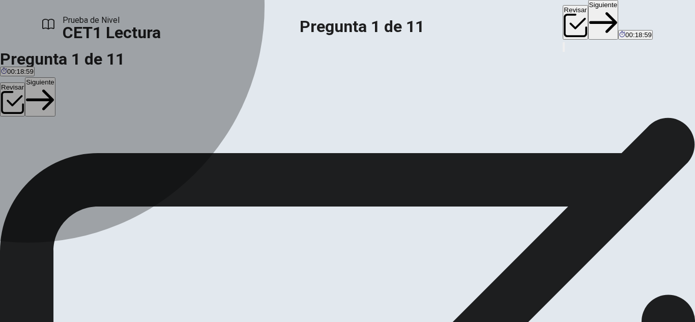  What do you see at coordinates (575, 22) in the screenshot?
I see `button: Revisar` at bounding box center [575, 22].